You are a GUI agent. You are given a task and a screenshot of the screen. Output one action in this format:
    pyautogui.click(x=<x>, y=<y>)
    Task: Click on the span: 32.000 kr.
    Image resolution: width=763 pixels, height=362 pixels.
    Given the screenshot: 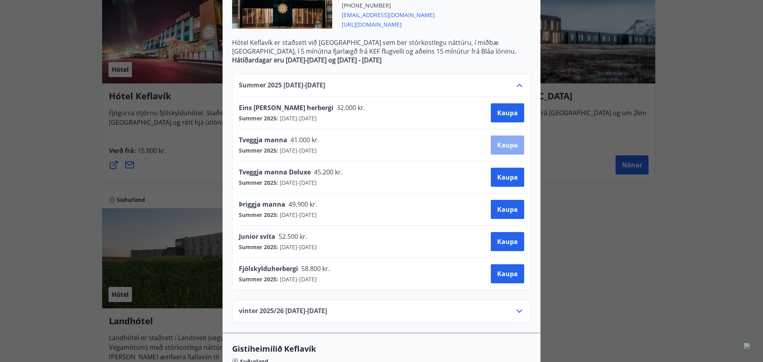 What is the action you would take?
    pyautogui.click(x=350, y=108)
    